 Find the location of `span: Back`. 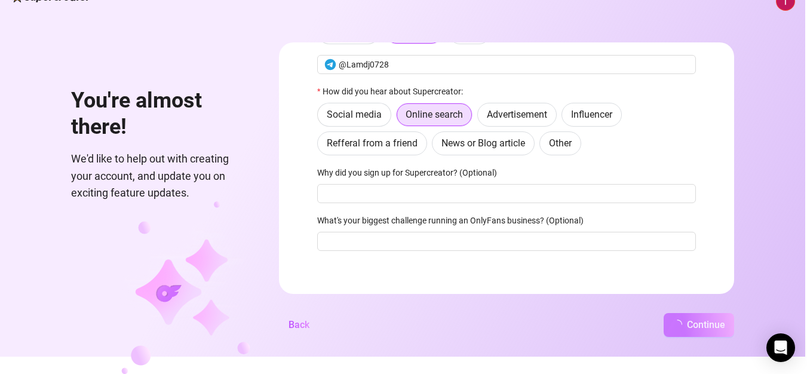

span: Back is located at coordinates (299, 325).